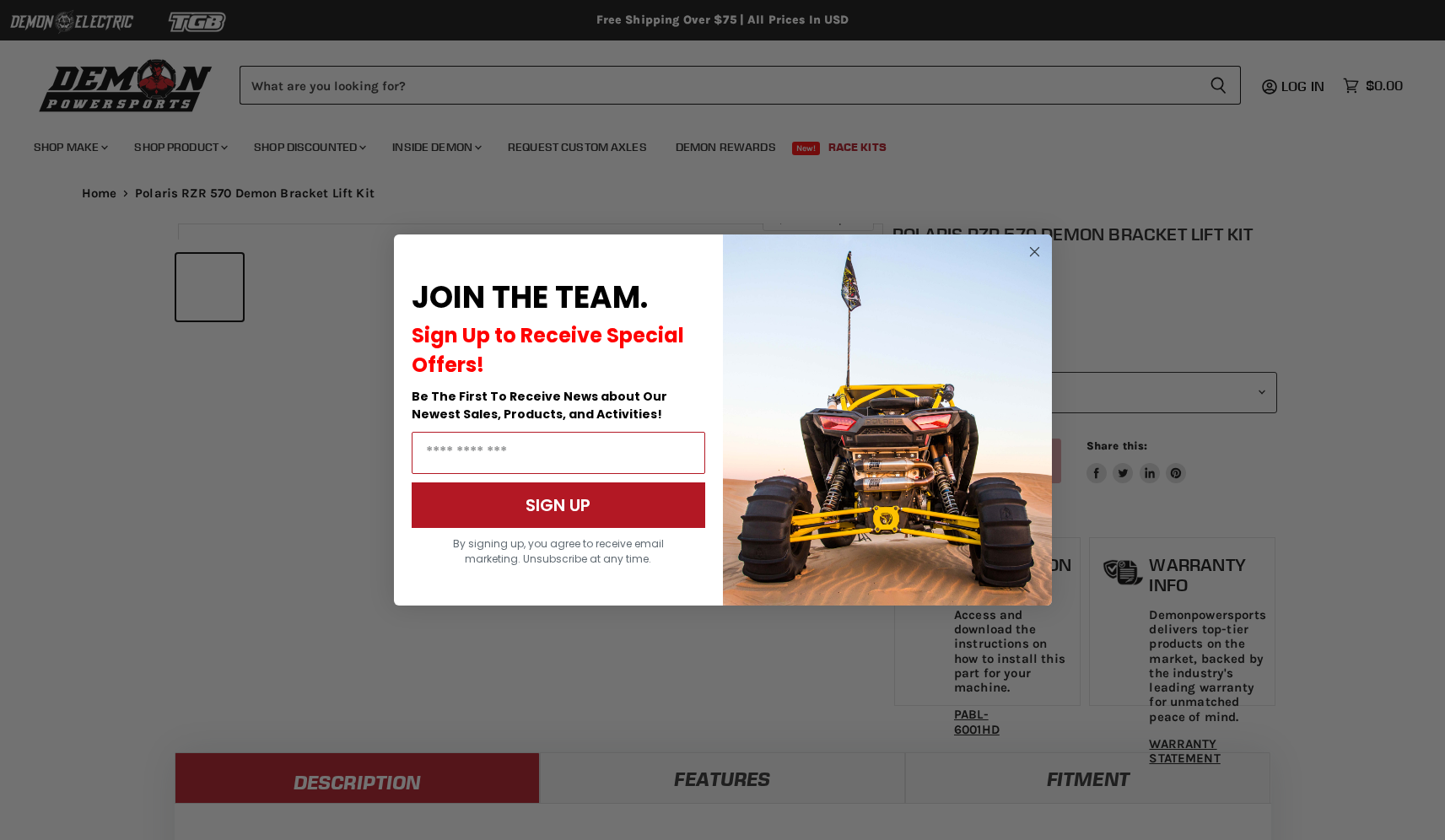 The width and height of the screenshot is (1445, 840). I want to click on button: Close dialog, so click(1034, 251).